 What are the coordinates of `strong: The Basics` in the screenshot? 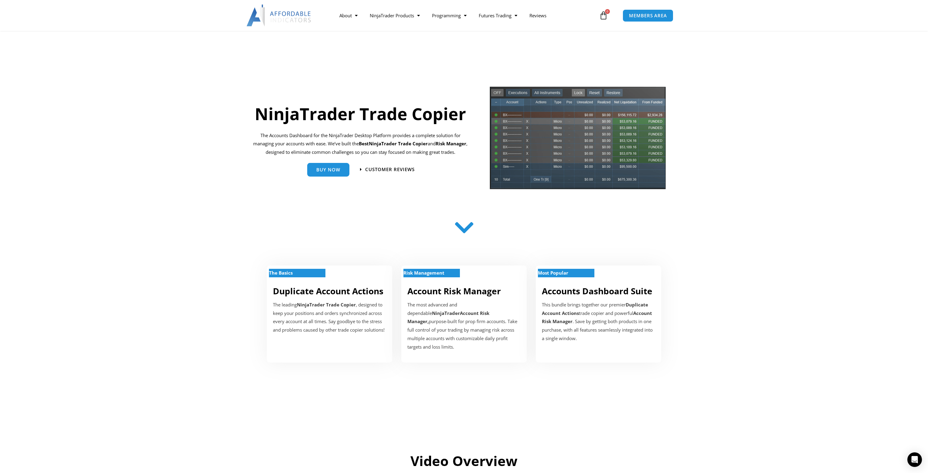 It's located at (281, 273).